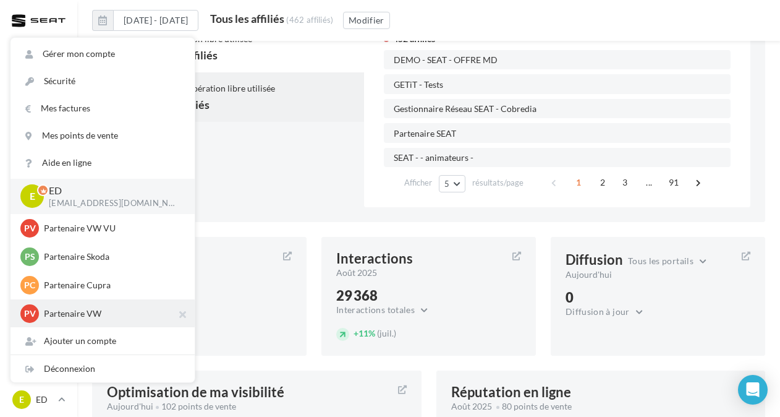  What do you see at coordinates (247, 406) in the screenshot?
I see `div: Aujourd'hui 102 points de vente` at bounding box center [247, 406].